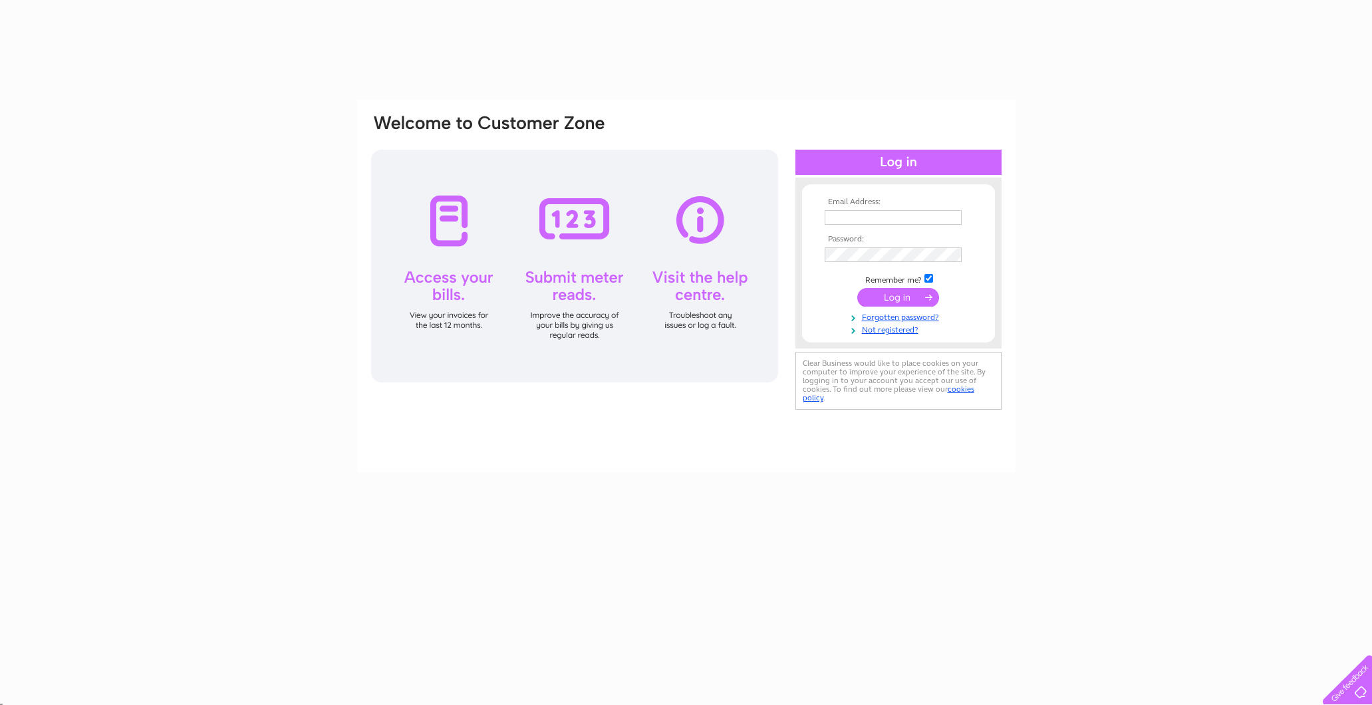 The image size is (1372, 705). What do you see at coordinates (899, 202) in the screenshot?
I see `th: Email Address:` at bounding box center [899, 202].